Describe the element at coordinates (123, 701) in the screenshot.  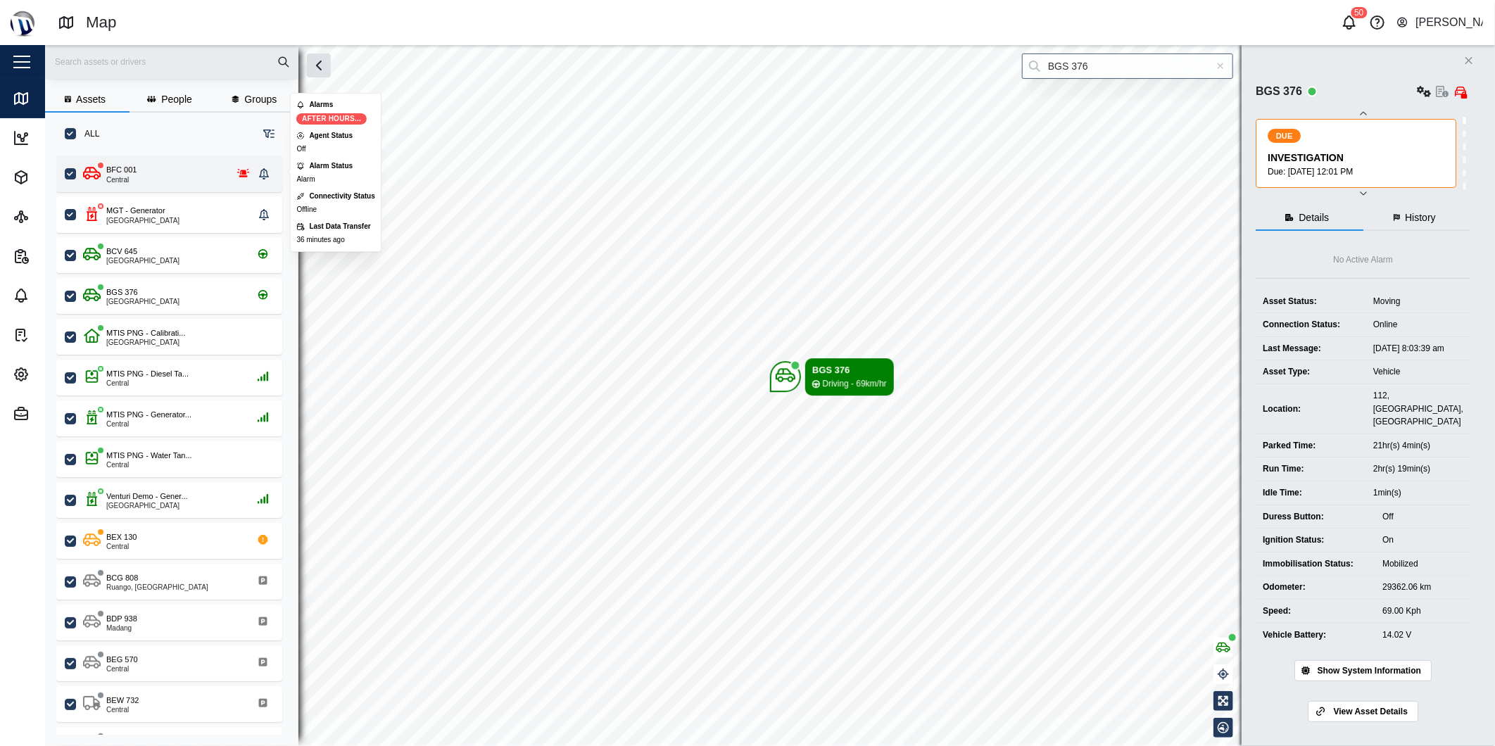
I see `div: BEW 732` at that location.